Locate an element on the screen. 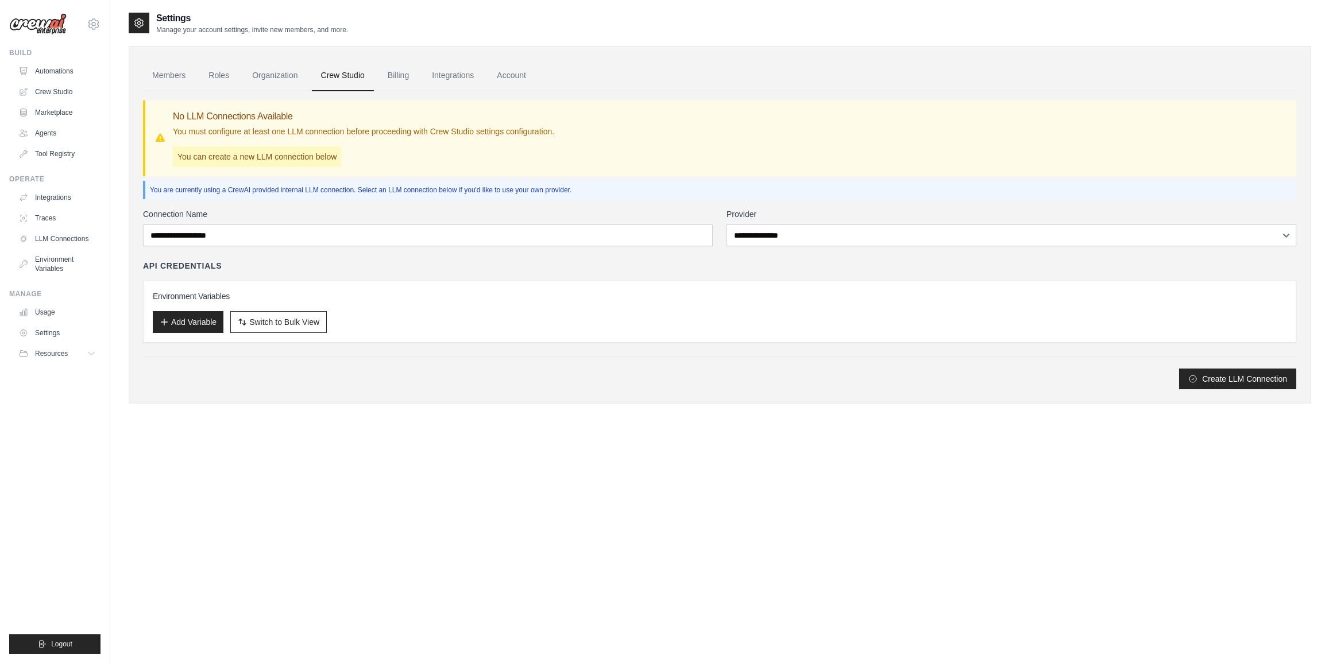 This screenshot has height=663, width=1329. button: Switch to Bulk View is located at coordinates (279, 322).